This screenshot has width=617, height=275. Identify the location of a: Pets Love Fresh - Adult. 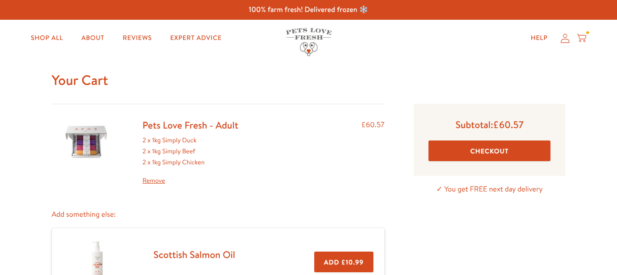
(190, 125).